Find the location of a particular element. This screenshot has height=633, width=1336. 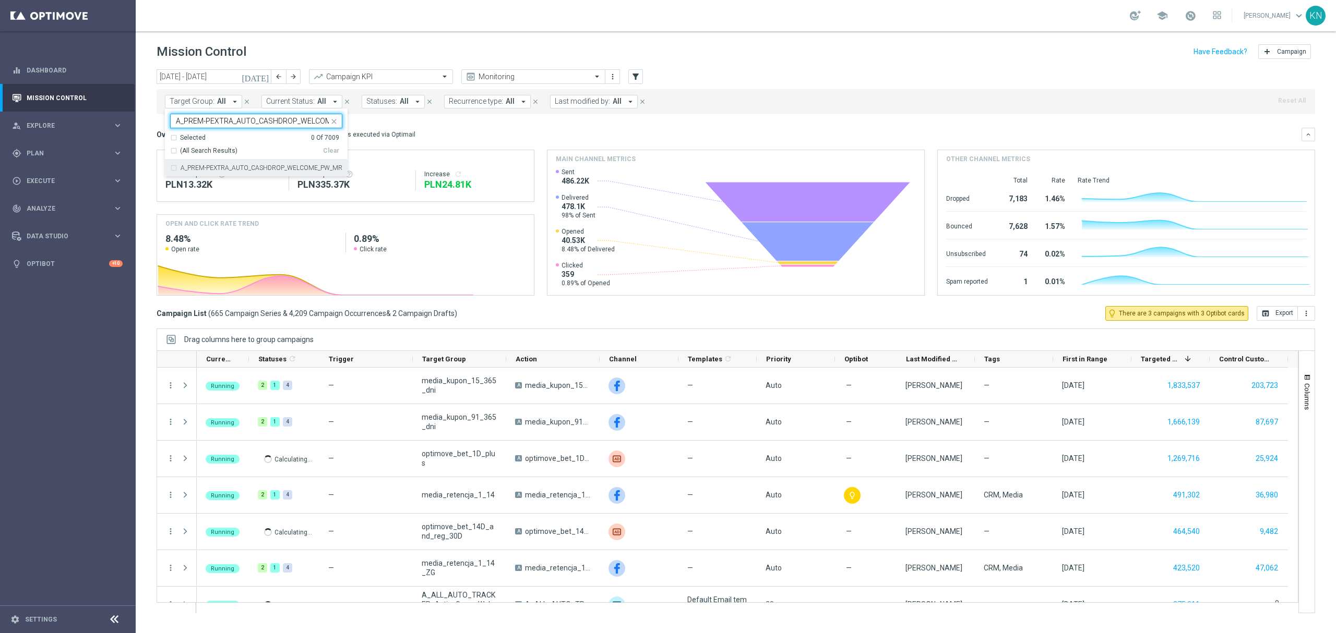

div: gps_fixed Plan keyboard_arrow_right is located at coordinates (67, 153).